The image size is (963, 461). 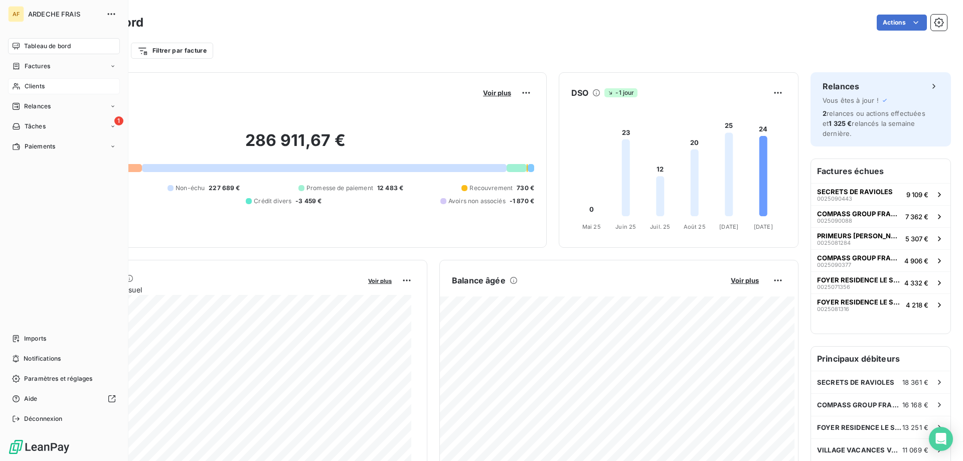 I want to click on h6: Principaux débiteurs, so click(x=881, y=359).